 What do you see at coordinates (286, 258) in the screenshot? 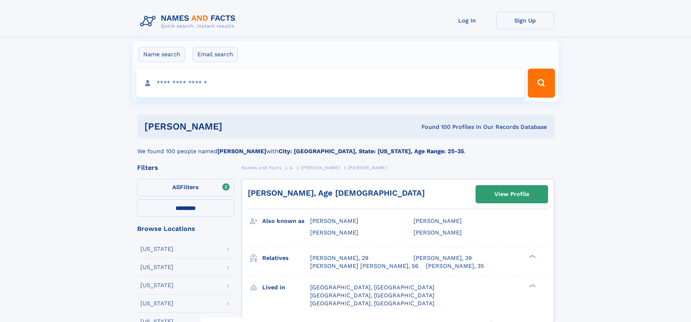
I see `h3: Relatives` at bounding box center [286, 258].